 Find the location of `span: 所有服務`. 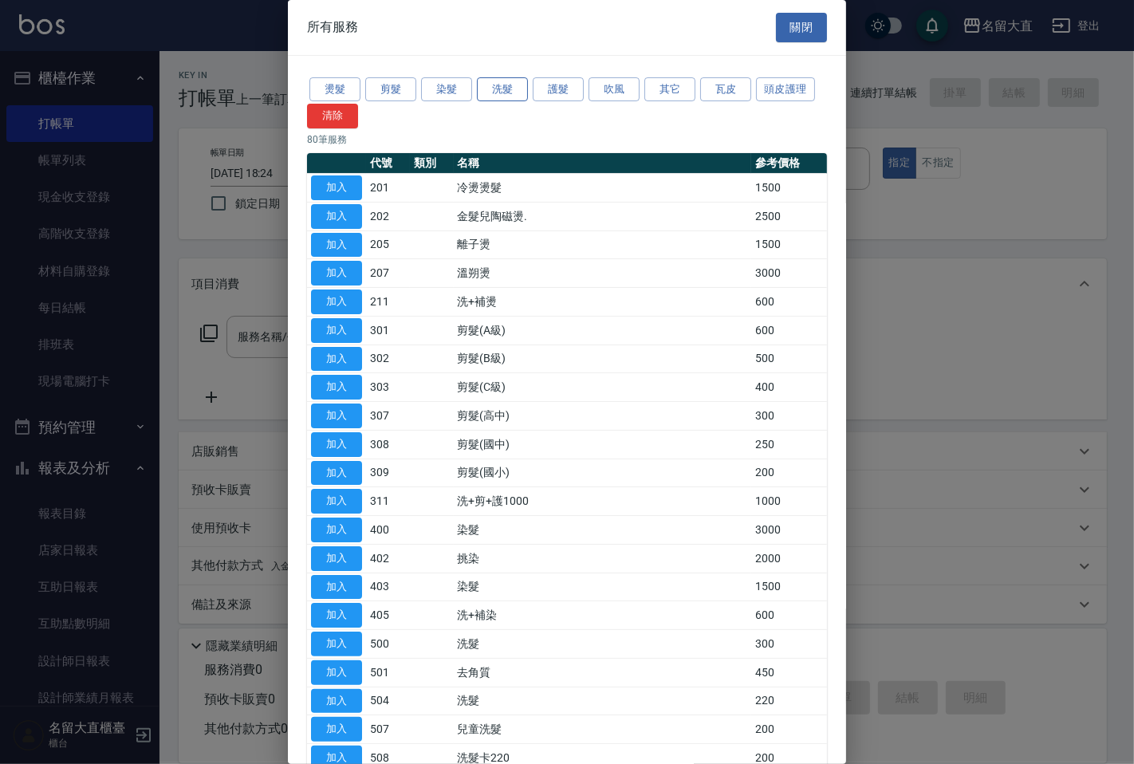

span: 所有服務 is located at coordinates (333, 27).